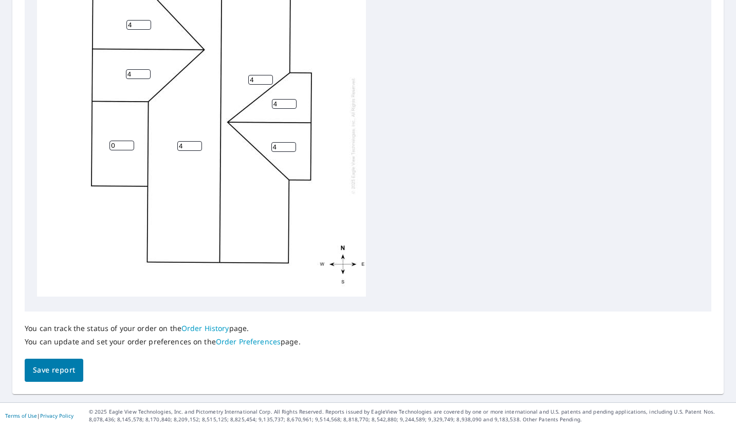 Image resolution: width=736 pixels, height=428 pixels. Describe the element at coordinates (54, 370) in the screenshot. I see `button: Save report` at that location.